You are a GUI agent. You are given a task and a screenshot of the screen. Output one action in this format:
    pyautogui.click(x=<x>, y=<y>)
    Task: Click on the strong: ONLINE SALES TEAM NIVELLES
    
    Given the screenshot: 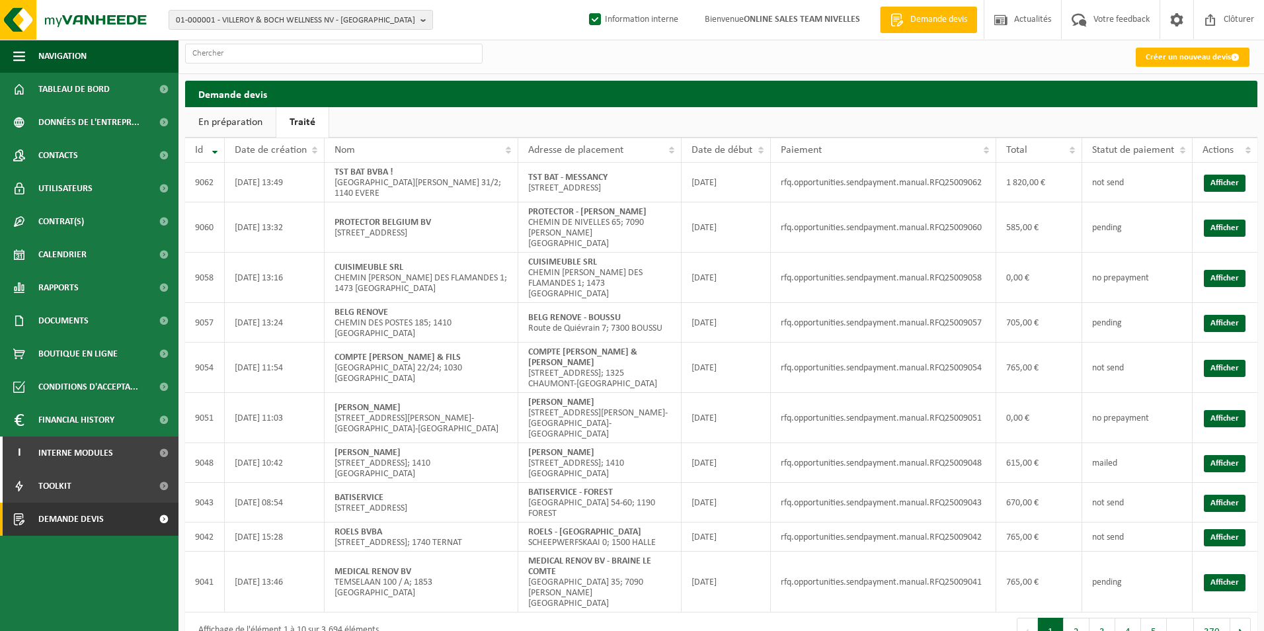 What is the action you would take?
    pyautogui.click(x=802, y=19)
    